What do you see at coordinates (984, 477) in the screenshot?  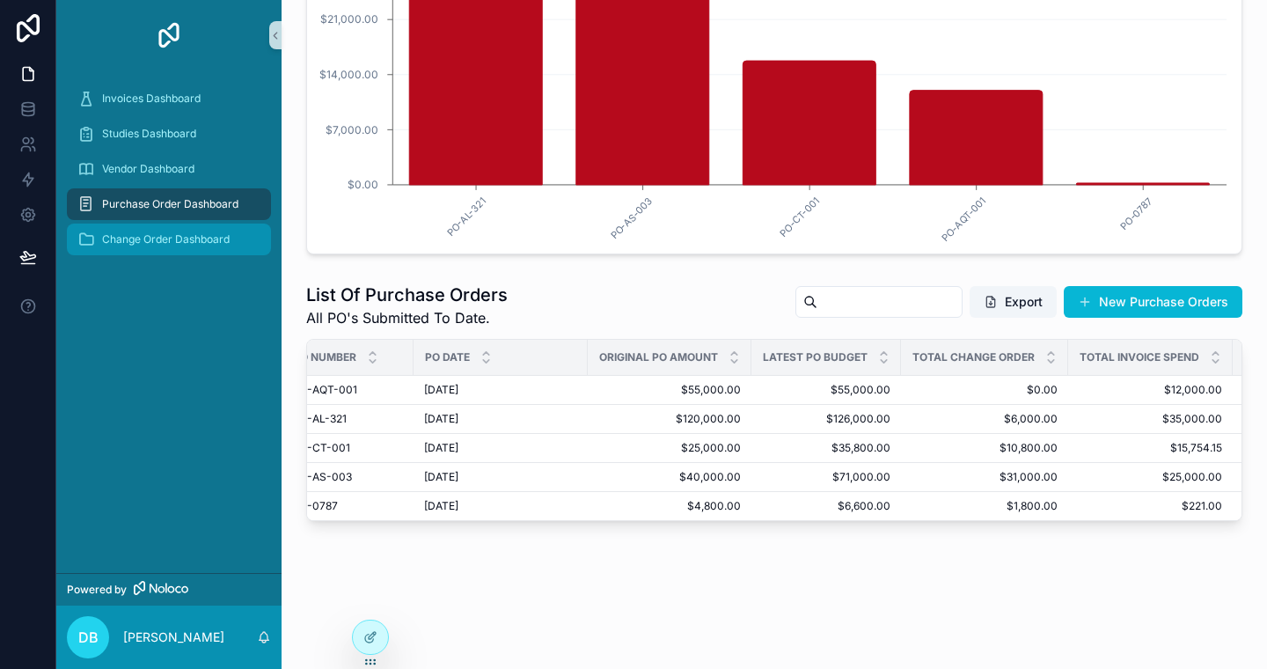 I see `a: $31,000.00` at bounding box center [984, 477].